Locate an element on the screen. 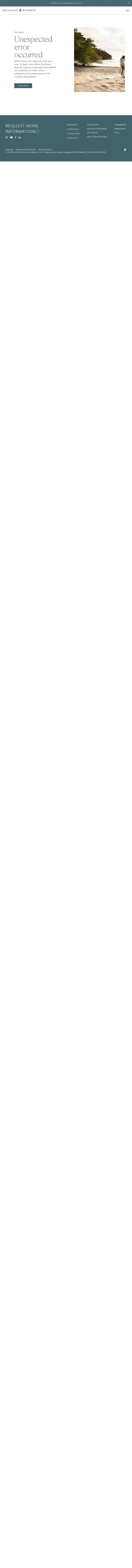  a: Privacy Policy is located at coordinates (45, 150).